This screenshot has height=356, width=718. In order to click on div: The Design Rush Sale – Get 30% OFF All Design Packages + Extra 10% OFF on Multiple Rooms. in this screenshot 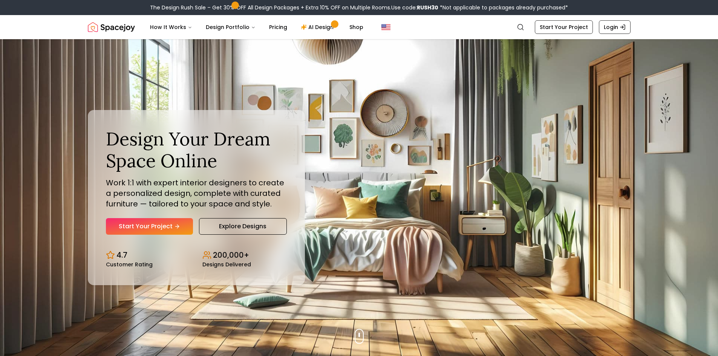, I will do `click(359, 8)`.